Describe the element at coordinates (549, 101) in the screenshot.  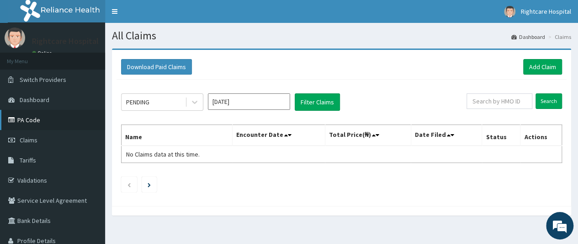
I see `input: Search` at that location.